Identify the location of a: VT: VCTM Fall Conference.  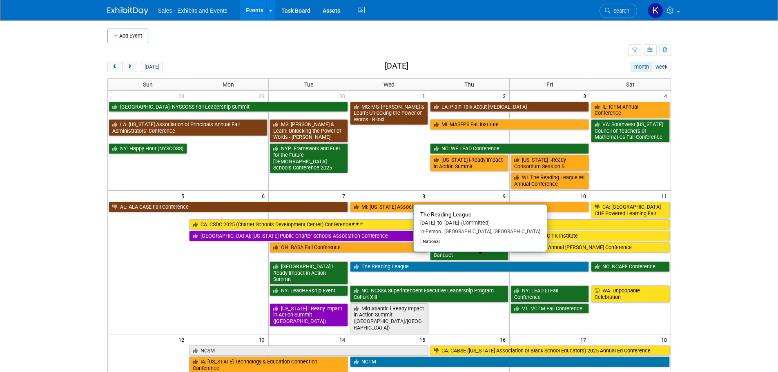
(550, 309).